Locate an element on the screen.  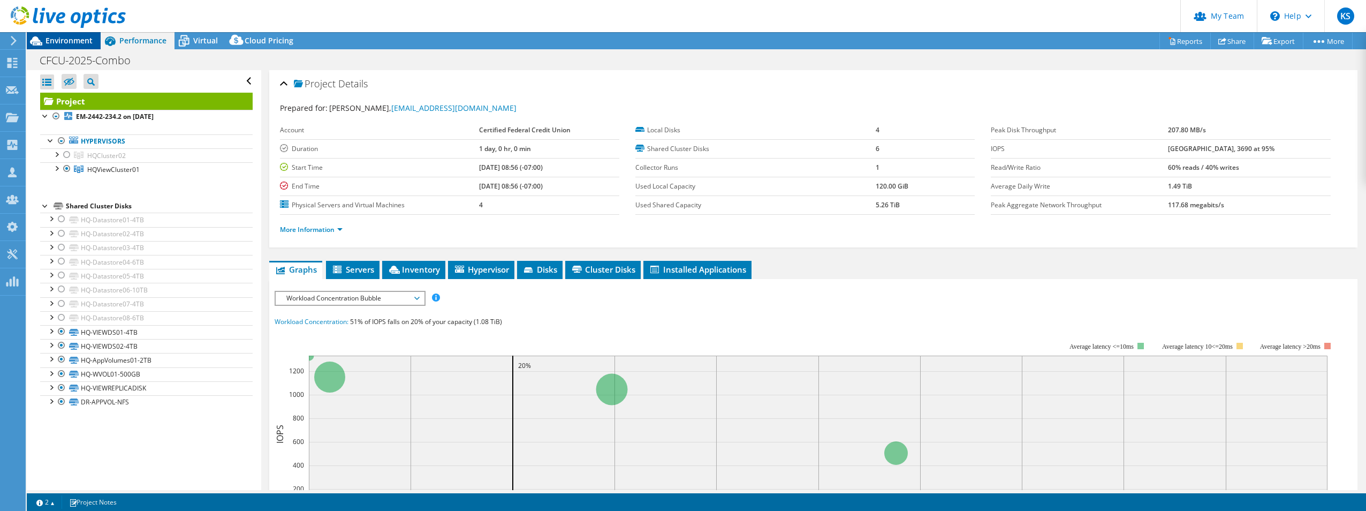
a: HQ-Datastore01-4TB is located at coordinates (146, 219).